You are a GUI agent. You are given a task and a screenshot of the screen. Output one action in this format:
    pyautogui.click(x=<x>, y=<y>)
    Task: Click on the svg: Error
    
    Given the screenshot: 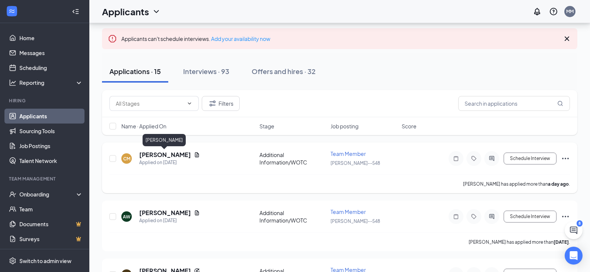 What is the action you would take?
    pyautogui.click(x=112, y=39)
    